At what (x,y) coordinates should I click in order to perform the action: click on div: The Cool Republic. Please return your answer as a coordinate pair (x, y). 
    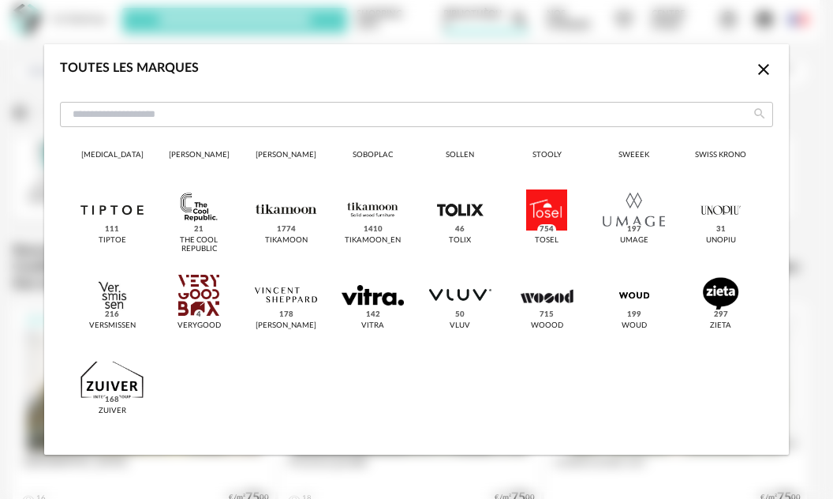
    Looking at the image, I should click on (199, 245).